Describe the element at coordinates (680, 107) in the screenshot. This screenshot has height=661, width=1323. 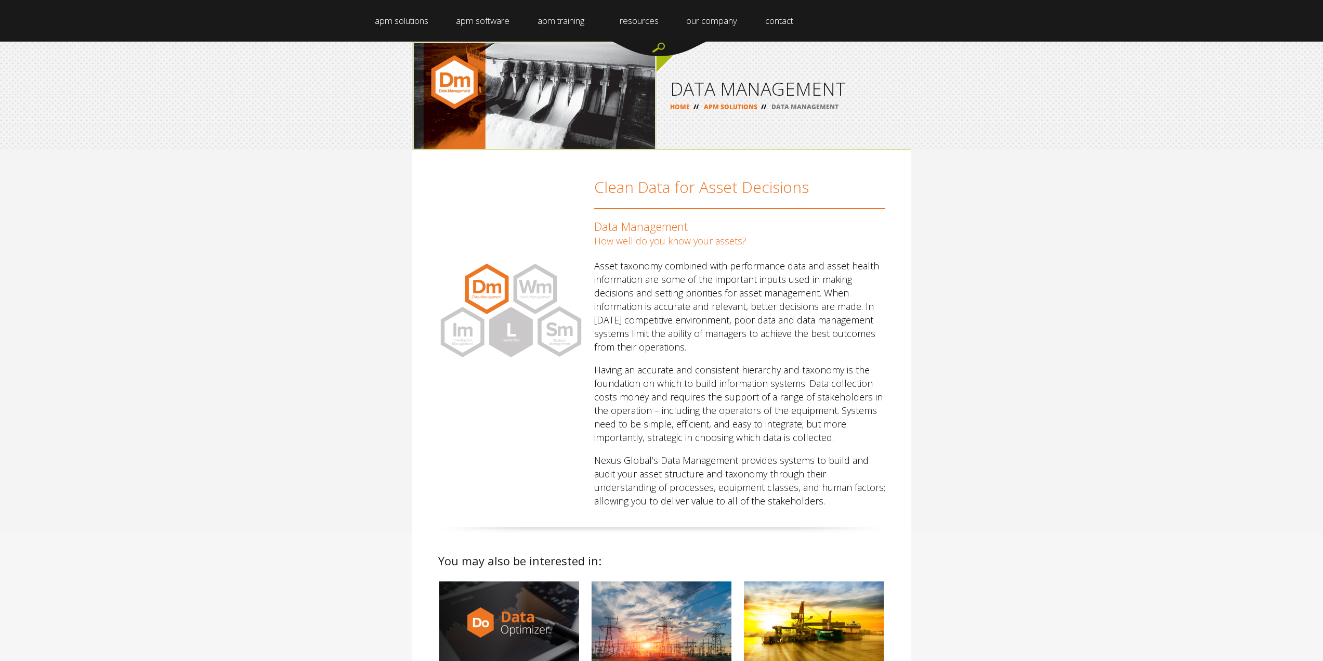
I see `a: HOME` at that location.